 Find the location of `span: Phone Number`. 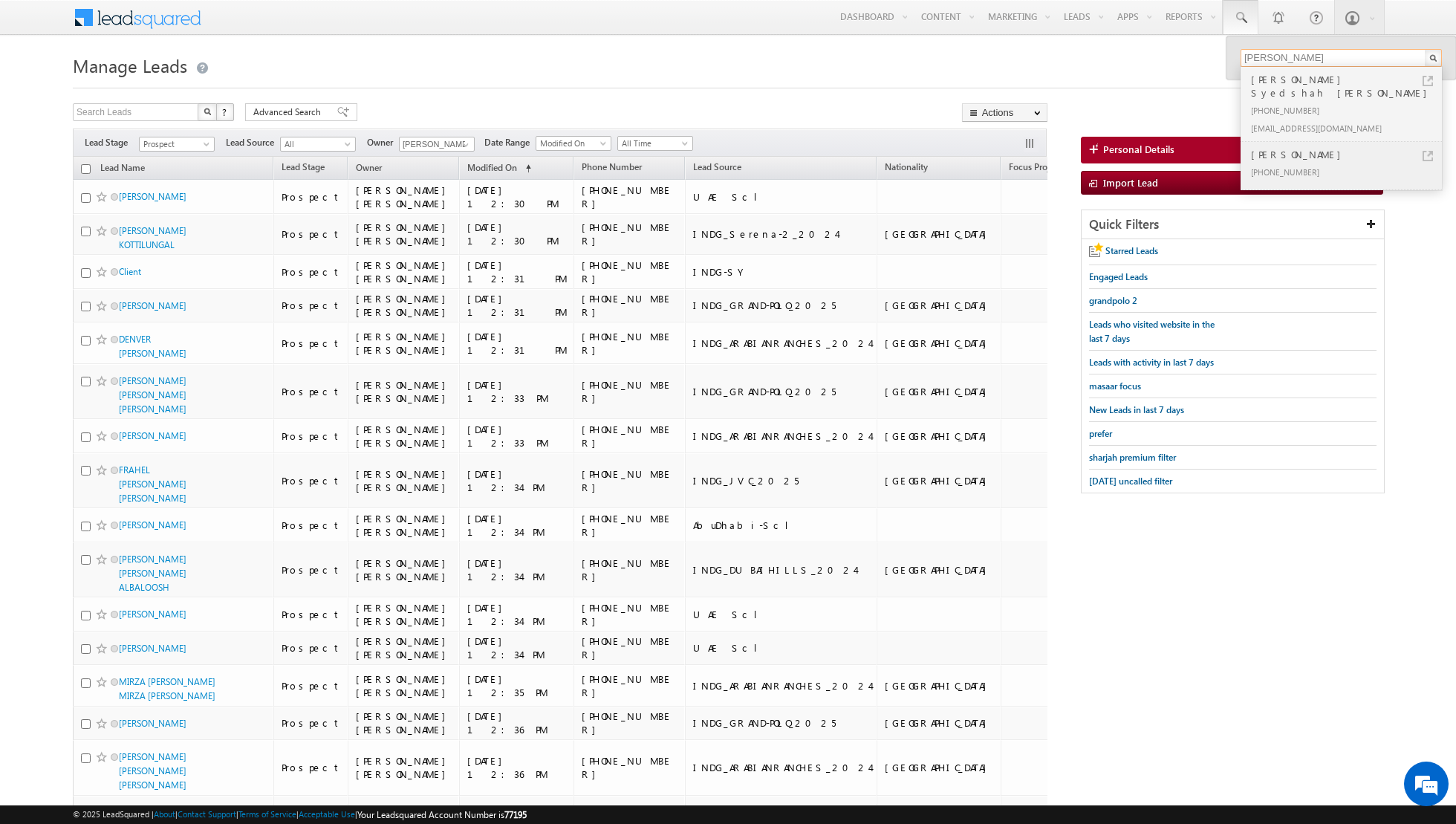

span: Phone Number is located at coordinates (611, 166).